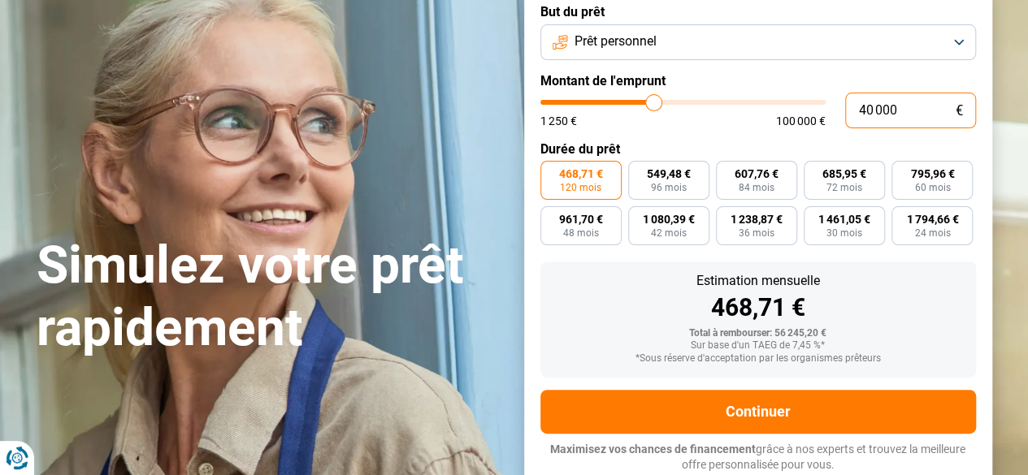  I want to click on button: Prêt personnel, so click(758, 42).